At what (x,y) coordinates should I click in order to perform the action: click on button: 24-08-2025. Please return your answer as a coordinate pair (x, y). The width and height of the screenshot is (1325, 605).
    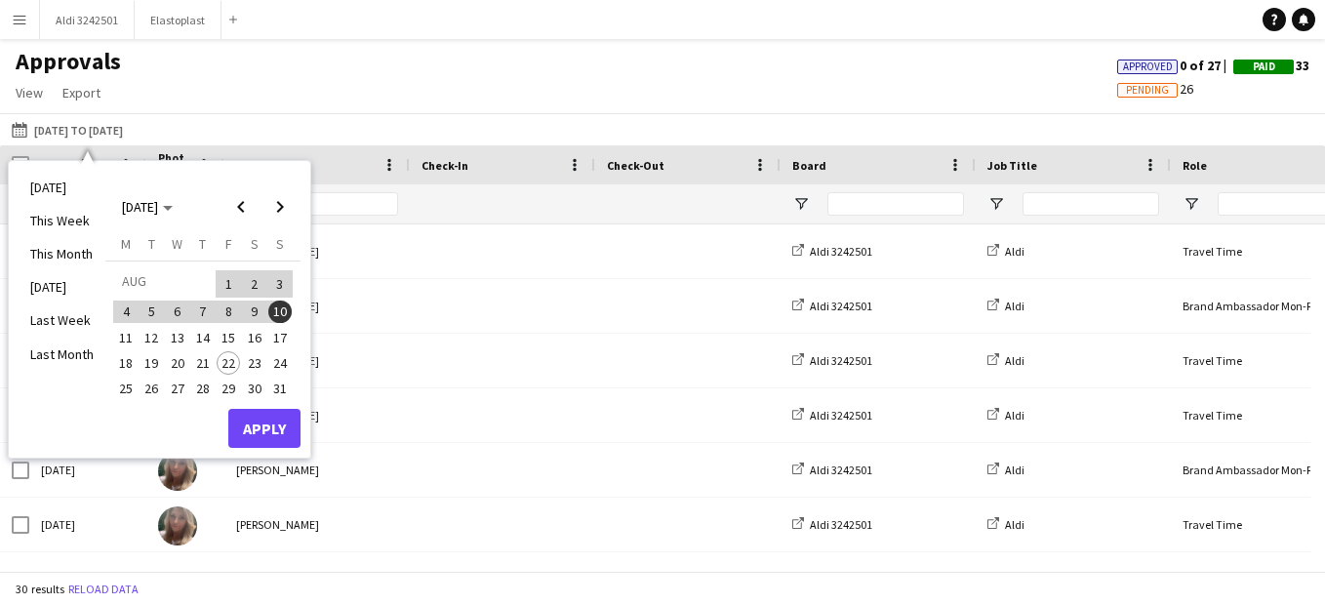
    Looking at the image, I should click on (280, 363).